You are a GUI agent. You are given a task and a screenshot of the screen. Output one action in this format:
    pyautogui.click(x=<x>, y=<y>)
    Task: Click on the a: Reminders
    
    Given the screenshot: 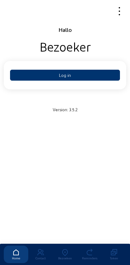 What is the action you would take?
    pyautogui.click(x=89, y=255)
    